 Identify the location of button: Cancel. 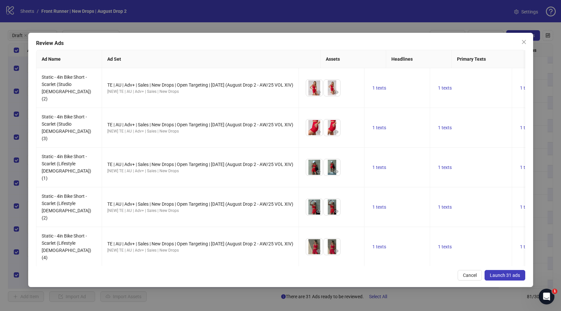
(470, 275).